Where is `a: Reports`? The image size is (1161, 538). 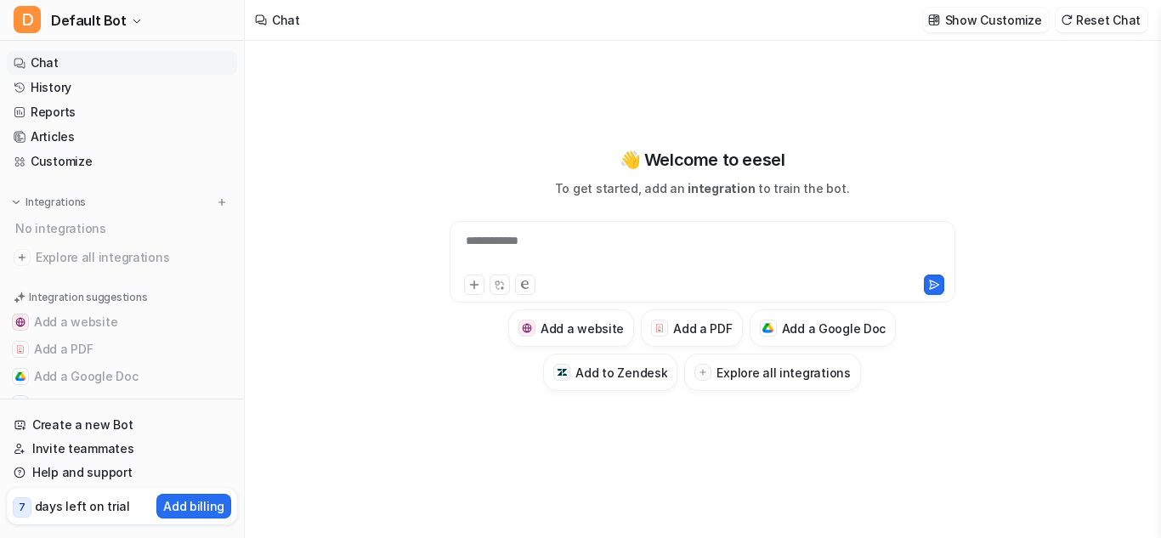
a: Reports is located at coordinates (122, 112).